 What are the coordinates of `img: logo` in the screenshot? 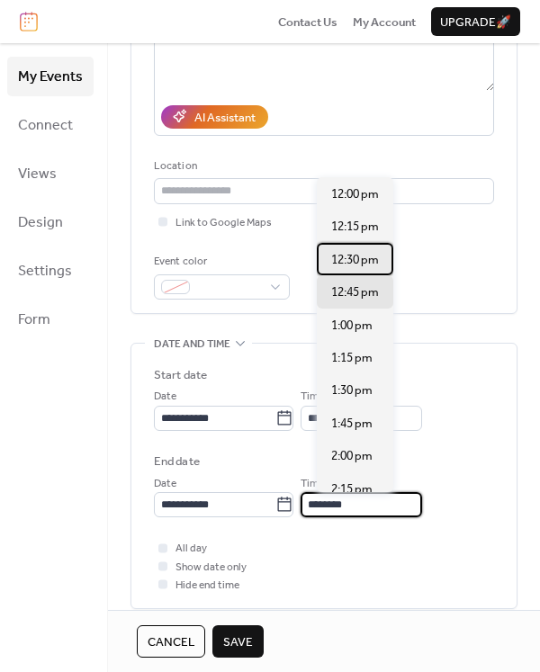 It's located at (29, 22).